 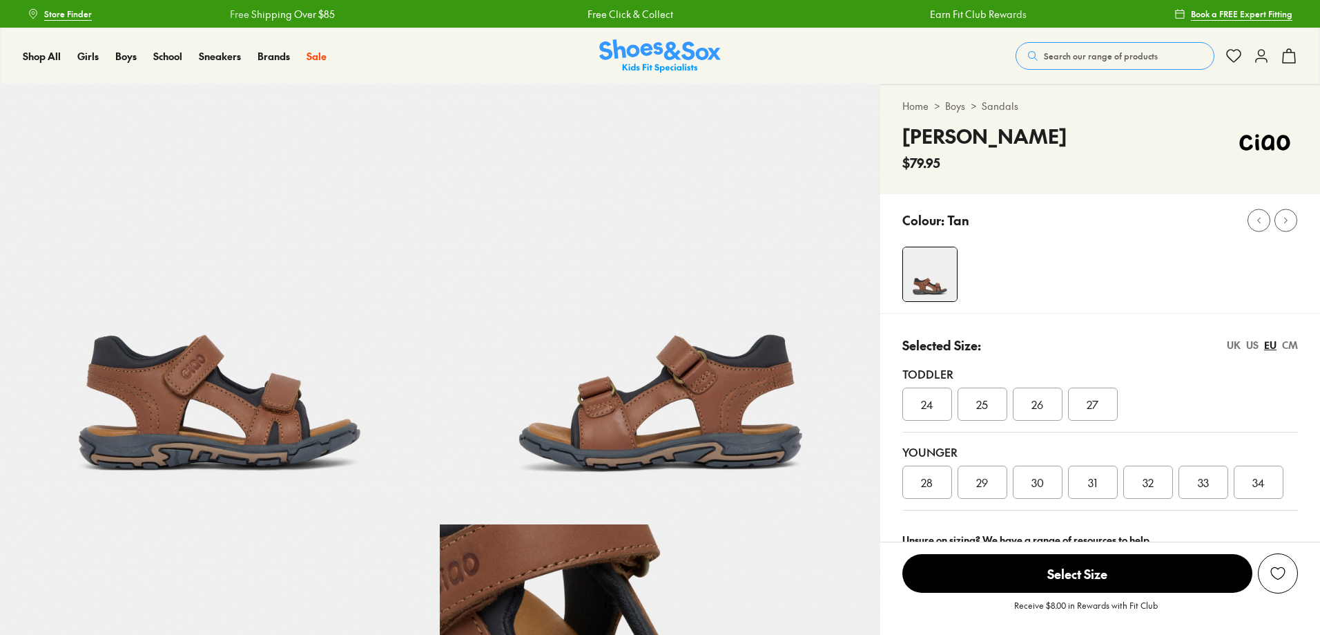 What do you see at coordinates (316, 56) in the screenshot?
I see `span: Sale` at bounding box center [316, 56].